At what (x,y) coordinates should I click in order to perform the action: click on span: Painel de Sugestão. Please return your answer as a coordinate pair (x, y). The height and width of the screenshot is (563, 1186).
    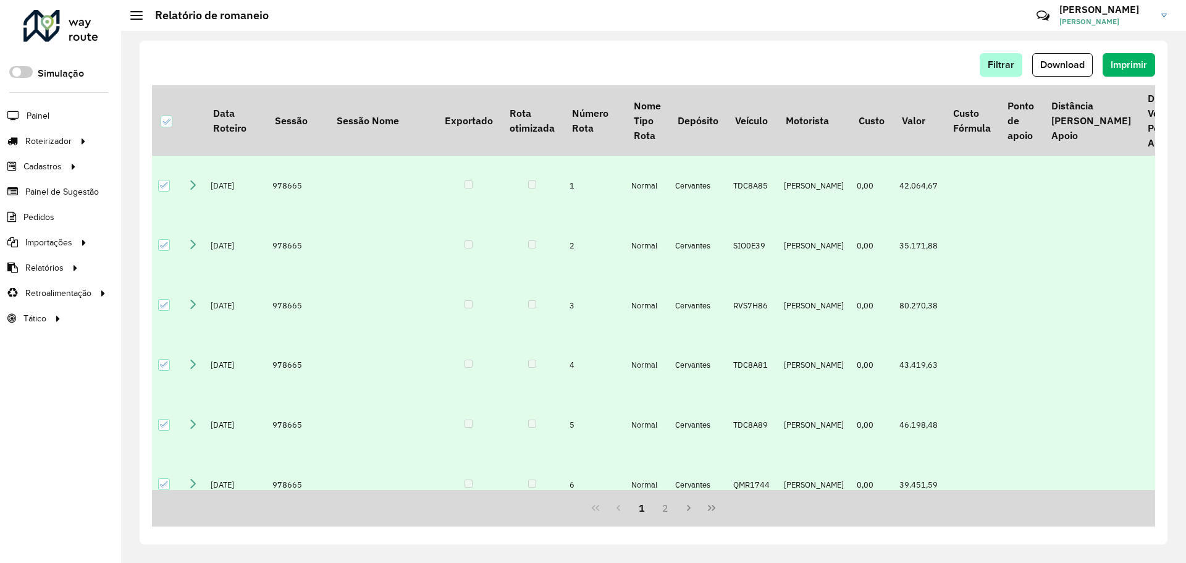
    Looking at the image, I should click on (62, 191).